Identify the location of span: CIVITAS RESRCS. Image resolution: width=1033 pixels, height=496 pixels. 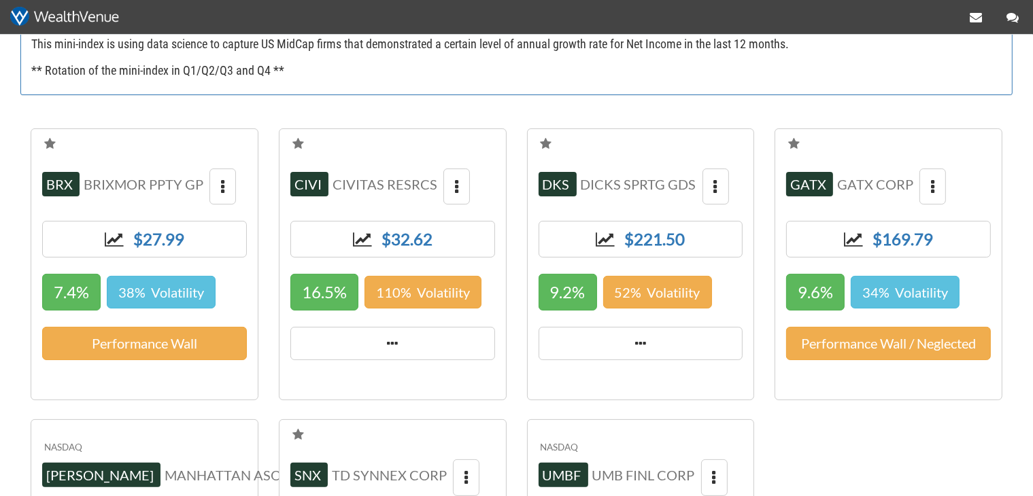
(385, 184).